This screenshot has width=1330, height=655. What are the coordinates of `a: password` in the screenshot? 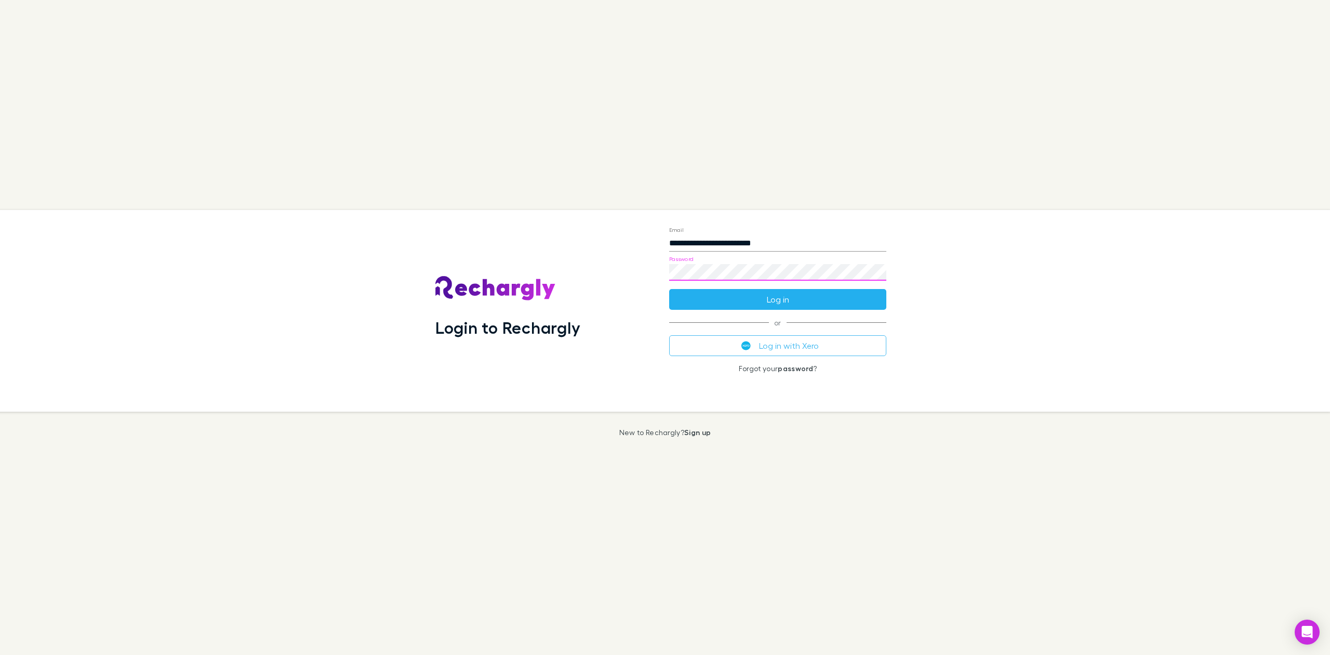 It's located at (796, 368).